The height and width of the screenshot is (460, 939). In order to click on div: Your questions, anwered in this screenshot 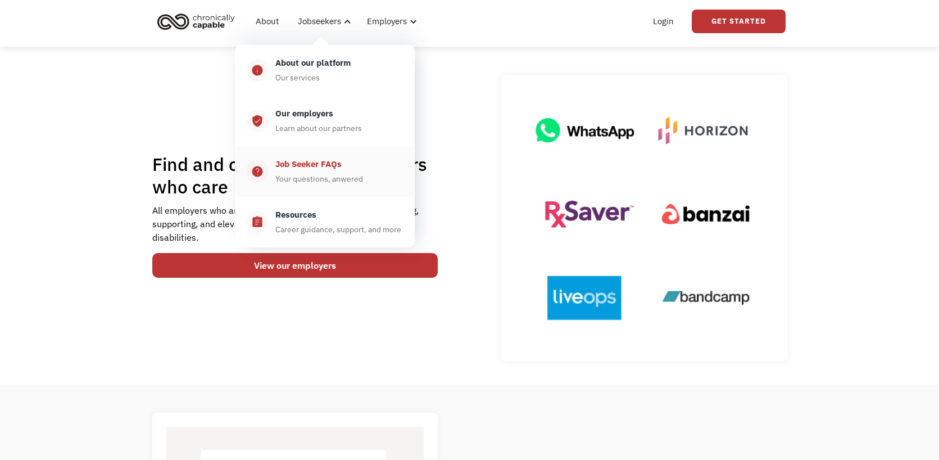, I will do `click(319, 179)`.